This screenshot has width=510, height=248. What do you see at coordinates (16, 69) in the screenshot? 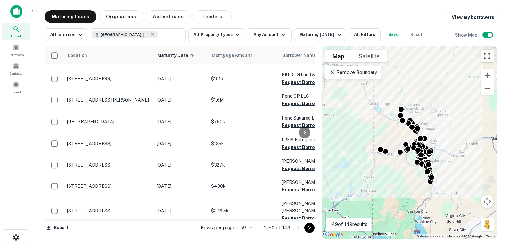
I see `a: Contacts` at bounding box center [16, 69].